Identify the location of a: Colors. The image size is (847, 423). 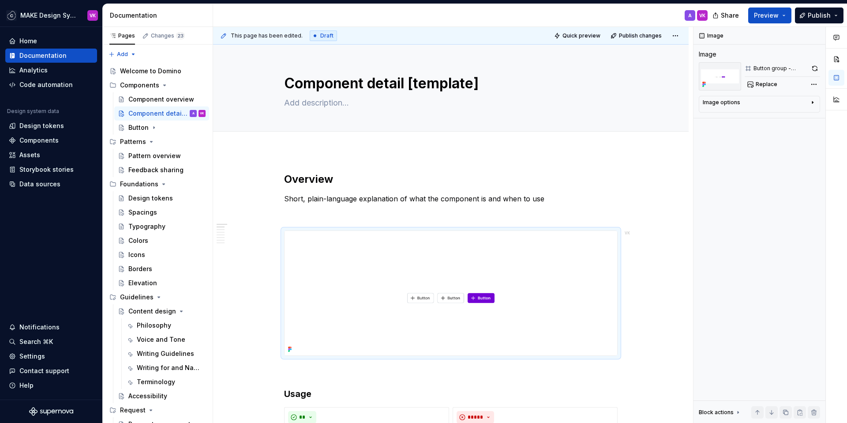
(162, 241).